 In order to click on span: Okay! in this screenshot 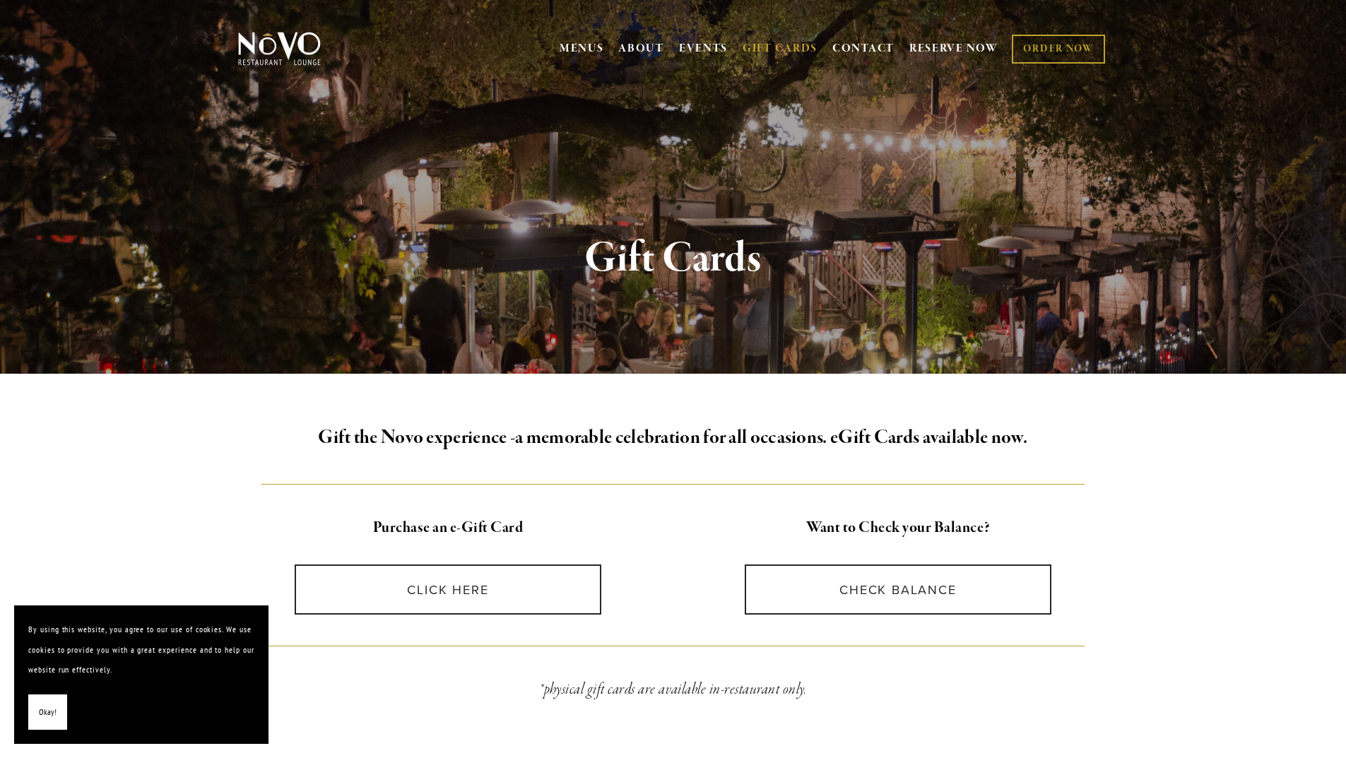, I will do `click(47, 712)`.